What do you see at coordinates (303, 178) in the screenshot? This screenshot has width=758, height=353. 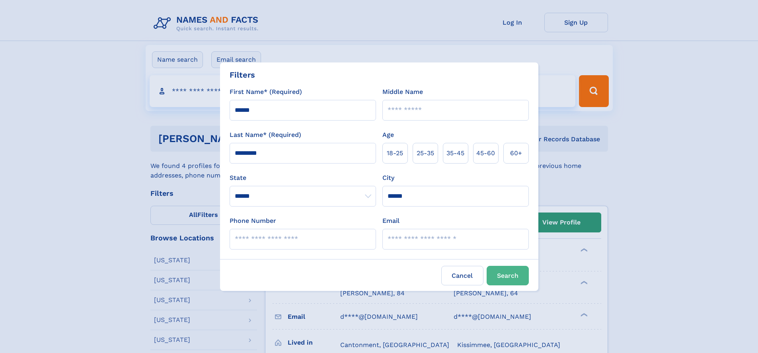 I see `label: State` at bounding box center [303, 178].